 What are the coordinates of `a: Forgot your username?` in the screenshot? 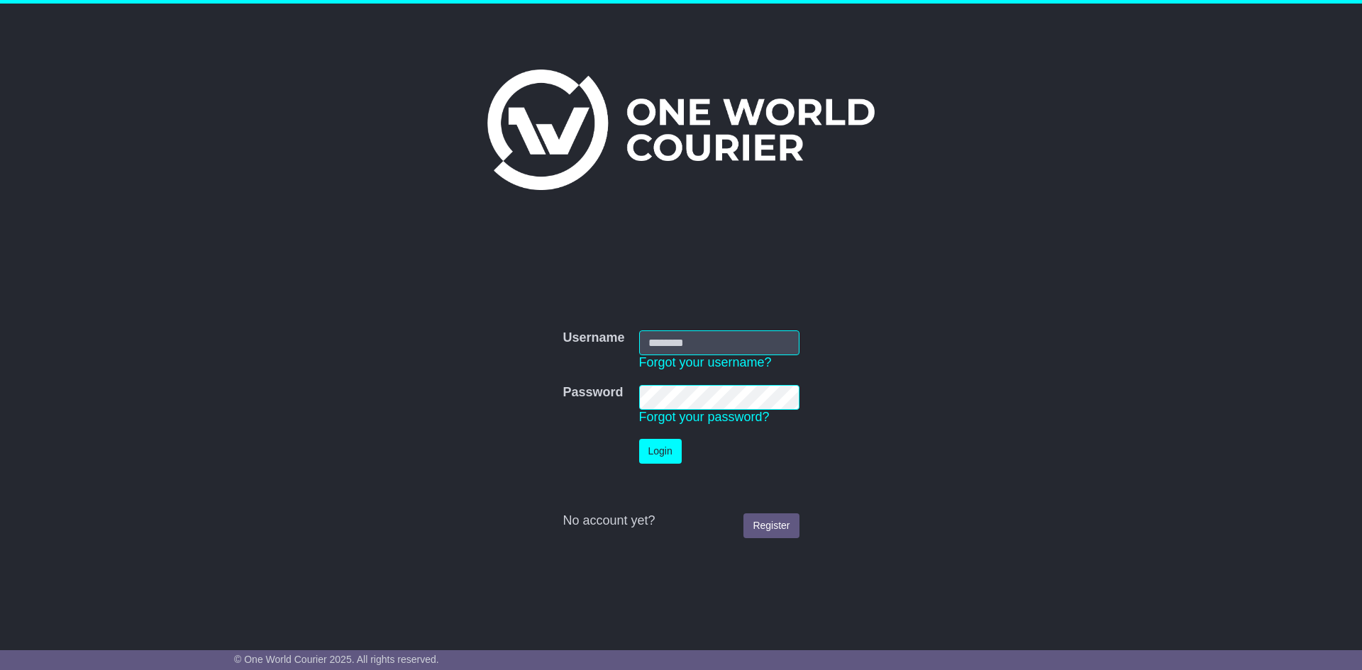 It's located at (705, 363).